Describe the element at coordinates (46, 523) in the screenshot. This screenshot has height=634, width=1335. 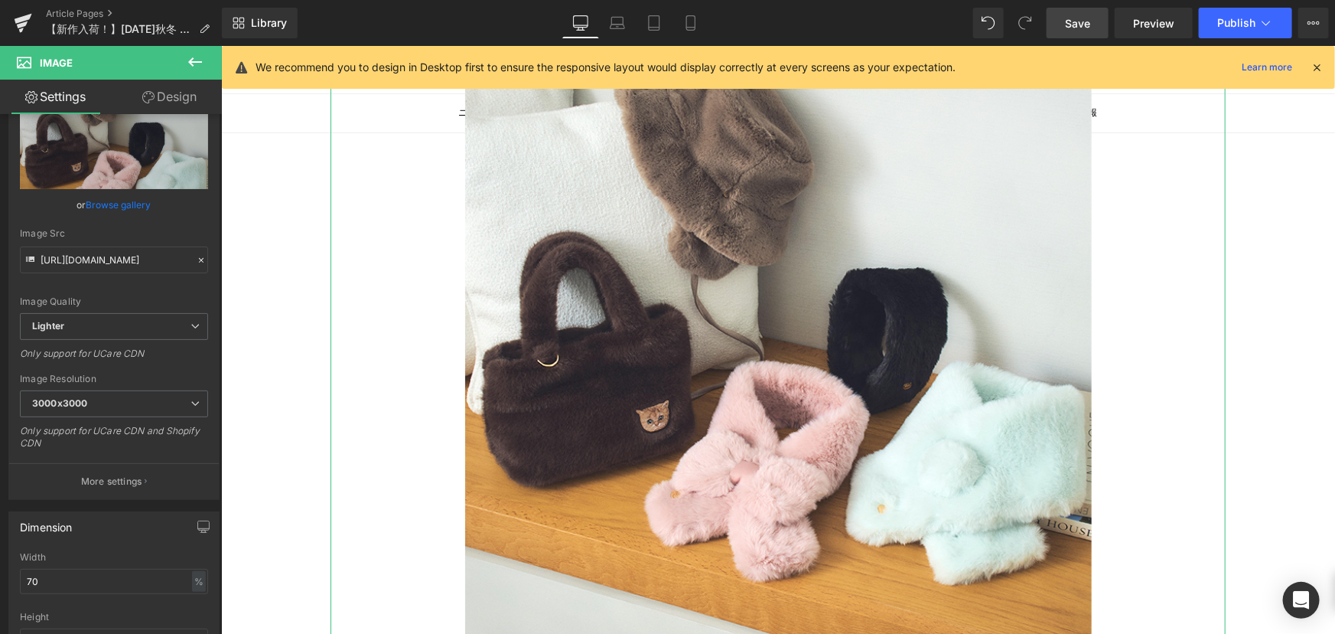
I see `div: Dimension` at that location.